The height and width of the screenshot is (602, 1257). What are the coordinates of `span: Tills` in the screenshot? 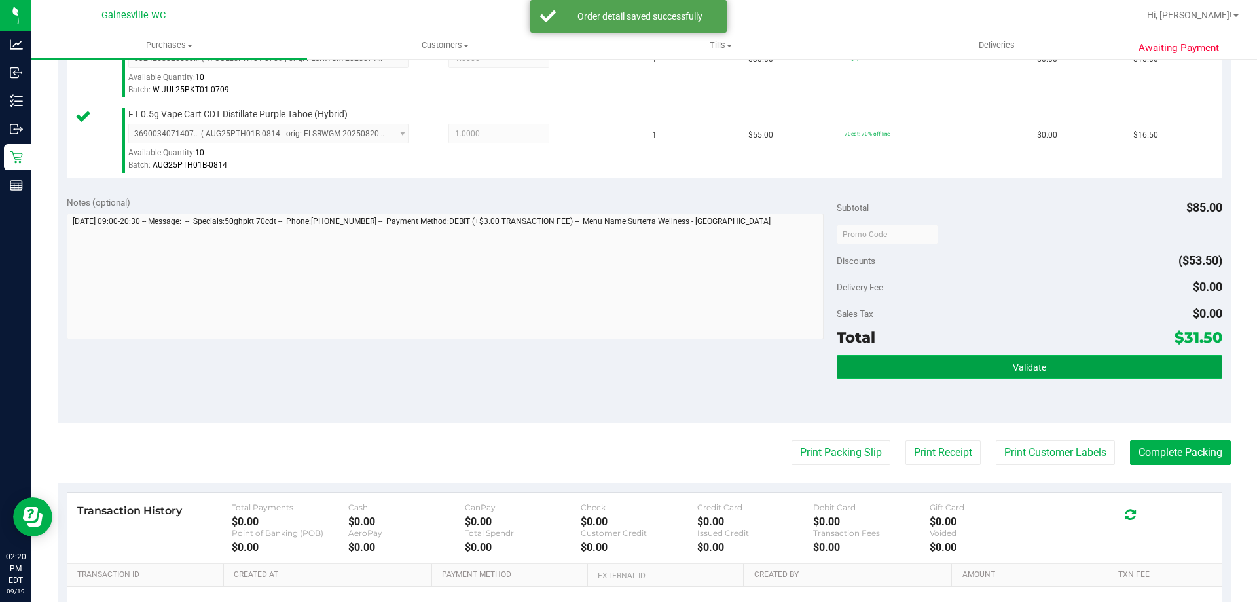 It's located at (720, 45).